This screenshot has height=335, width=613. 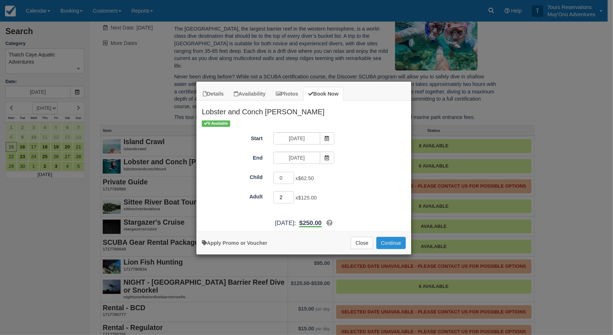 I want to click on button: Close, so click(x=362, y=243).